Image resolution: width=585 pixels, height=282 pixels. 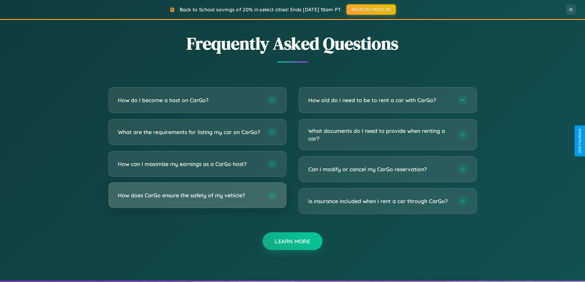 What do you see at coordinates (580, 141) in the screenshot?
I see `div: Give Feedback` at bounding box center [580, 141].